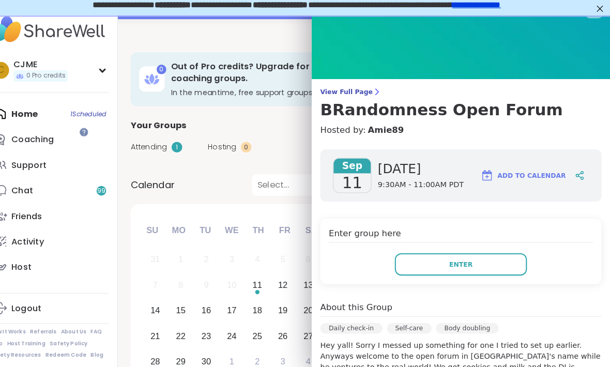 The image size is (610, 367). I want to click on div: Not available Sunday, September 7th, 2025, so click(169, 282).